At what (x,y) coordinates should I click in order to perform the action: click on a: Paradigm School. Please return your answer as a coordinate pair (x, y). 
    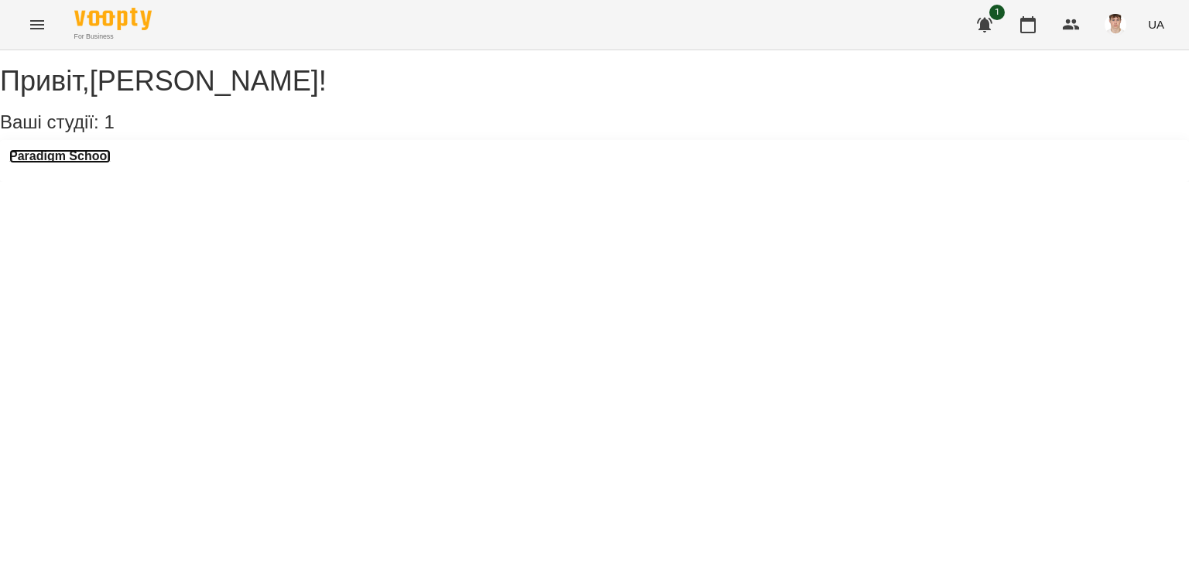
    Looking at the image, I should click on (60, 156).